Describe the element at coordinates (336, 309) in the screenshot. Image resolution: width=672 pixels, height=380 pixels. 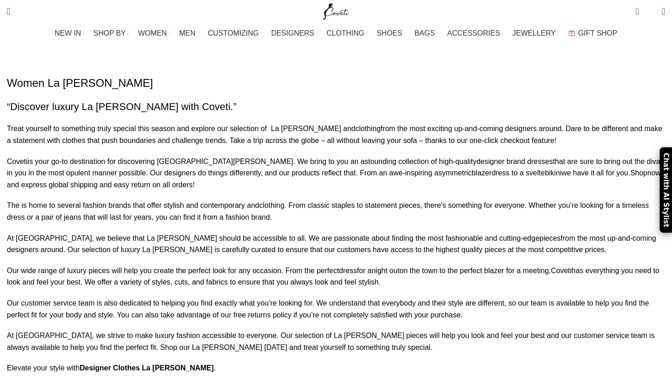
I see `p: Our customer service team is also dedicated to helping you find exactly what you’re looking for. ...` at that location.